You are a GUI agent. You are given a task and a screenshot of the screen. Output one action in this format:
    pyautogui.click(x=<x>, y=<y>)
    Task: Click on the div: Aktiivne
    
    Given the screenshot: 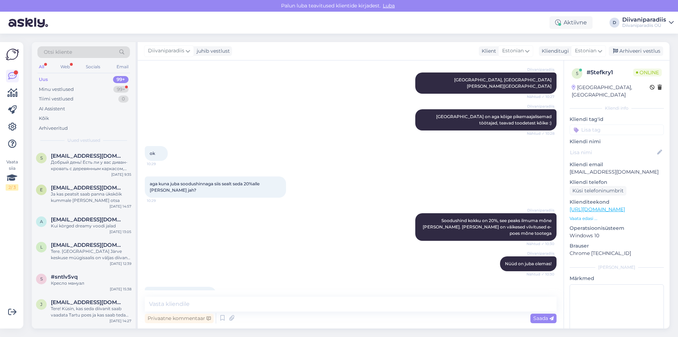 What is the action you would take?
    pyautogui.click(x=571, y=23)
    